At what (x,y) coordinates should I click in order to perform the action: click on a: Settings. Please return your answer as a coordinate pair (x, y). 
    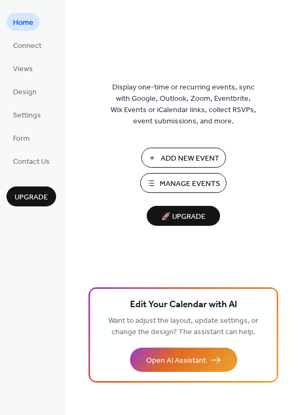
    Looking at the image, I should click on (27, 114).